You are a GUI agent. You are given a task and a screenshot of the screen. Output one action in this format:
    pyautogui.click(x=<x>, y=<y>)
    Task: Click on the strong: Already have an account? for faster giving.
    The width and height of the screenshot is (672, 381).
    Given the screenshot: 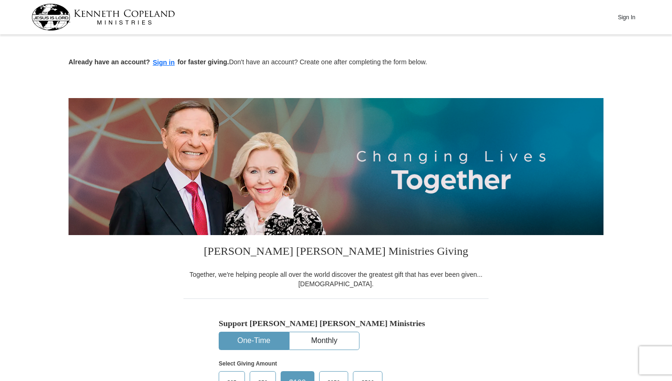 What is the action you would take?
    pyautogui.click(x=149, y=62)
    